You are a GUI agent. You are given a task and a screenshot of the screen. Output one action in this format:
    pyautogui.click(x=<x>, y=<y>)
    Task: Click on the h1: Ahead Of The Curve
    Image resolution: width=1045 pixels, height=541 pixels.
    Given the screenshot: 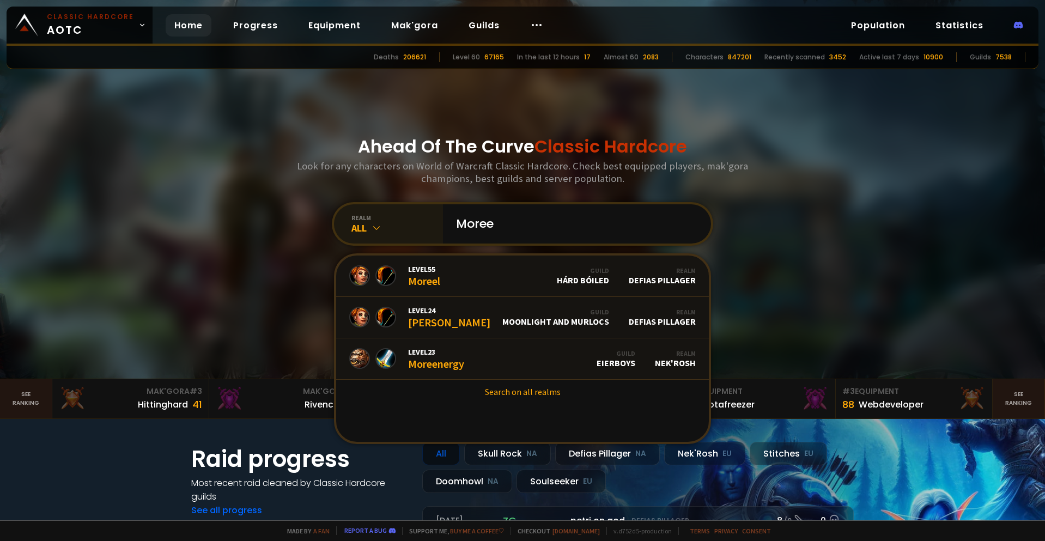 What is the action you would take?
    pyautogui.click(x=522, y=147)
    